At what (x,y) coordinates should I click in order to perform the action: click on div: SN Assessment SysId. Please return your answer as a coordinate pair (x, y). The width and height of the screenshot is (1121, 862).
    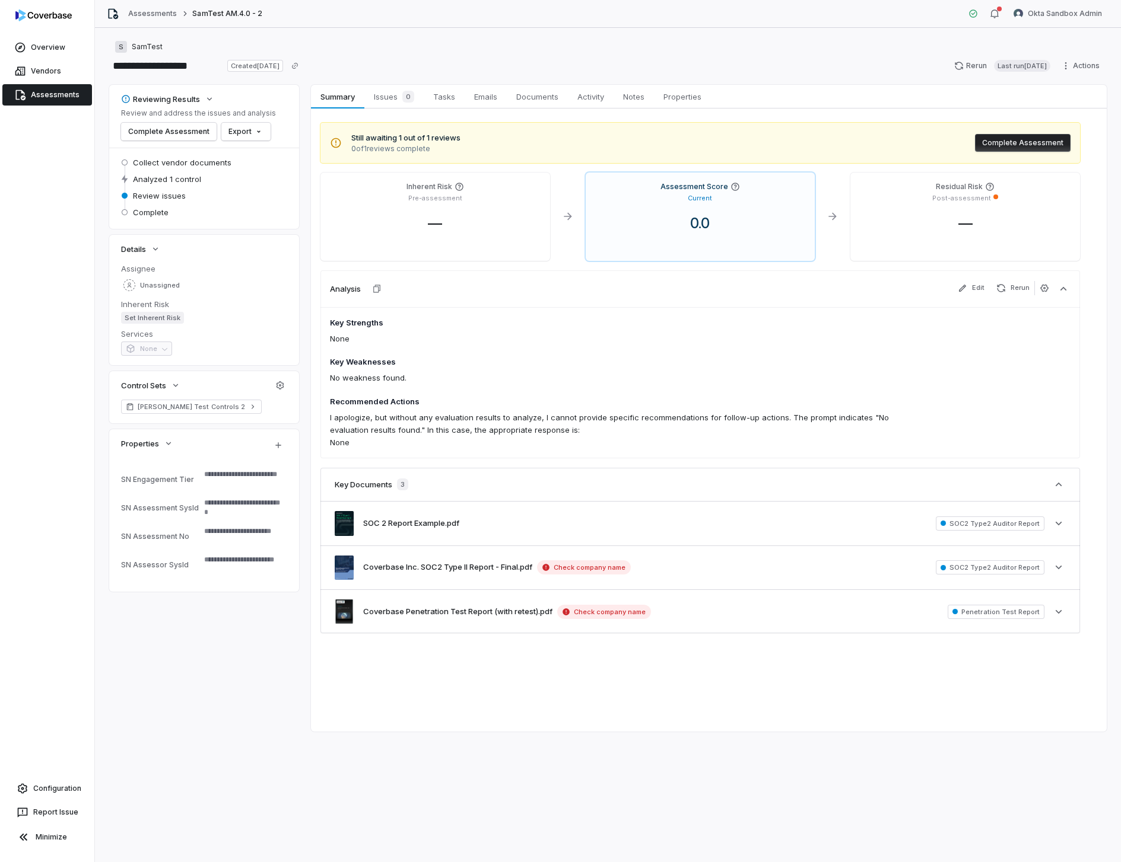
    Looking at the image, I should click on (160, 508).